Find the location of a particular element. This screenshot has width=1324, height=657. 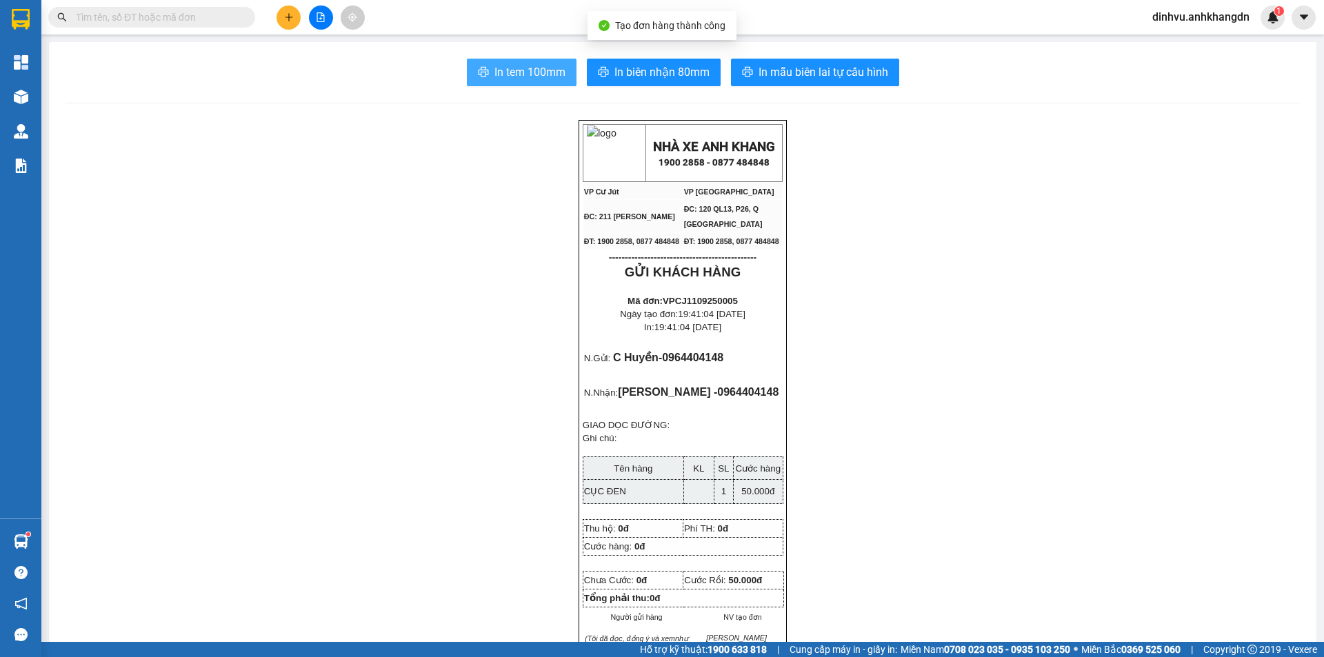

span: Hỗ trợ kỹ thuật: is located at coordinates (703, 650).